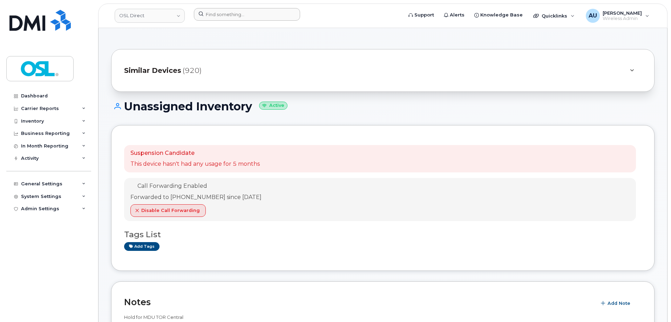 Image resolution: width=671 pixels, height=322 pixels. What do you see at coordinates (153, 71) in the screenshot?
I see `span: Similar Devices` at bounding box center [153, 71].